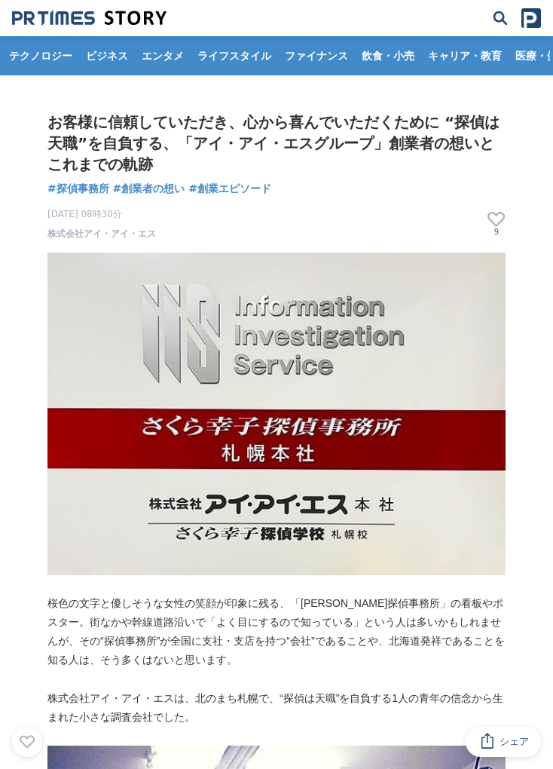 The height and width of the screenshot is (769, 553). Describe the element at coordinates (230, 188) in the screenshot. I see `a: #創業エピソード` at that location.